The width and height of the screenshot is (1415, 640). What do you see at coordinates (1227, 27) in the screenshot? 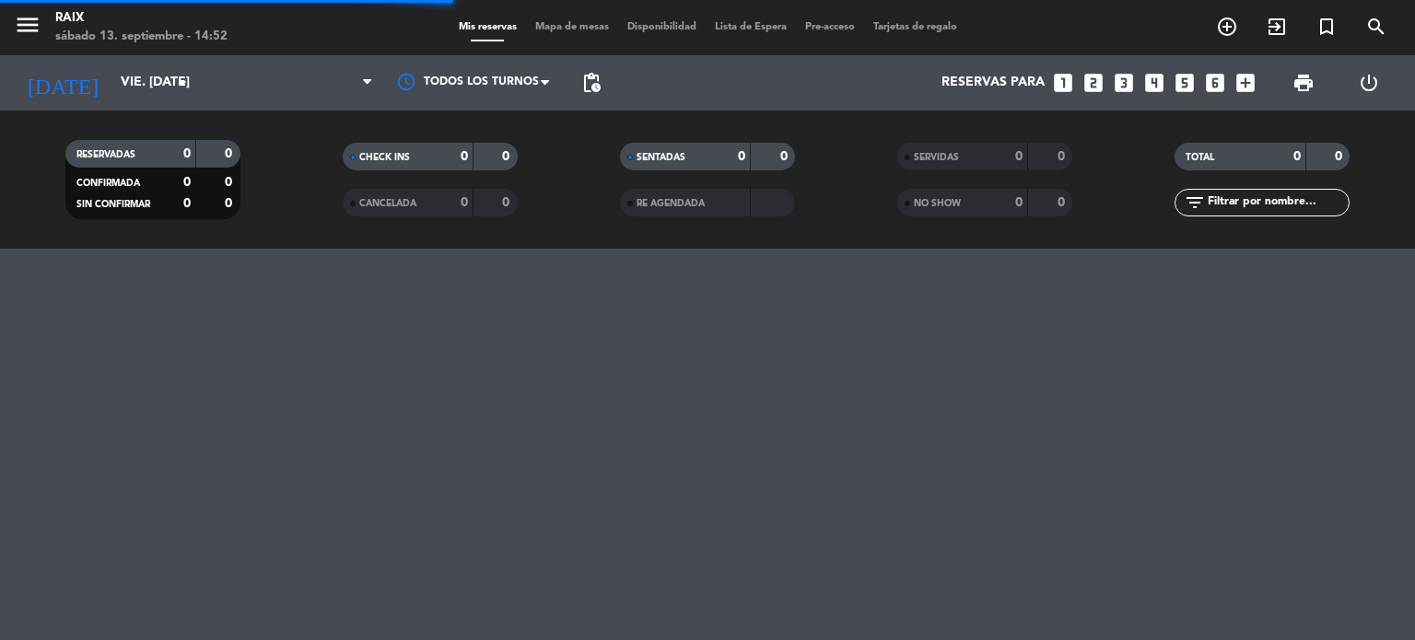
I see `i: add_circle_outline` at bounding box center [1227, 27].